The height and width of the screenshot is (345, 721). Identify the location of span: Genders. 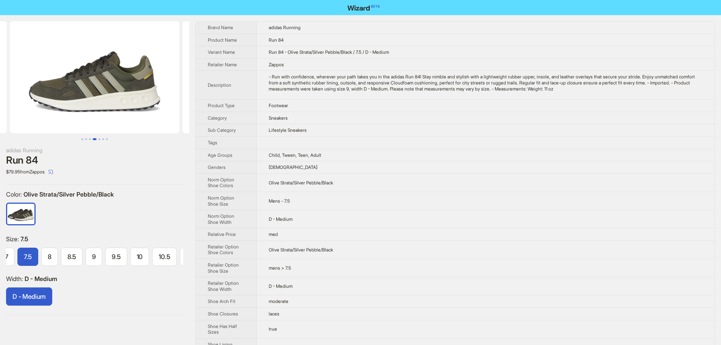
(216, 167).